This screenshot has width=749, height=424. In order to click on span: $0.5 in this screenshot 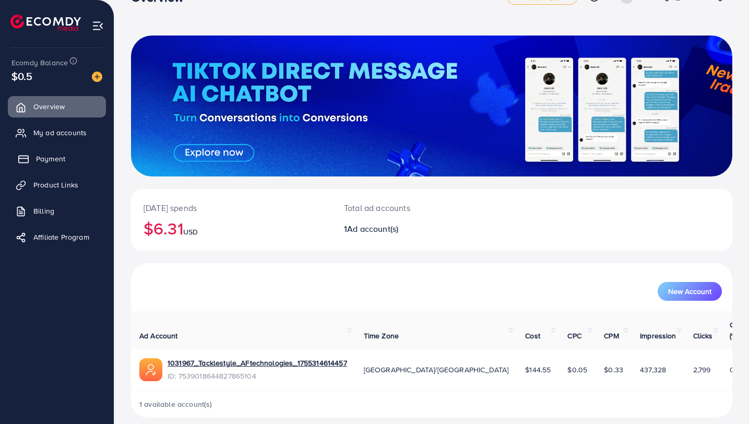, I will do `click(22, 76)`.